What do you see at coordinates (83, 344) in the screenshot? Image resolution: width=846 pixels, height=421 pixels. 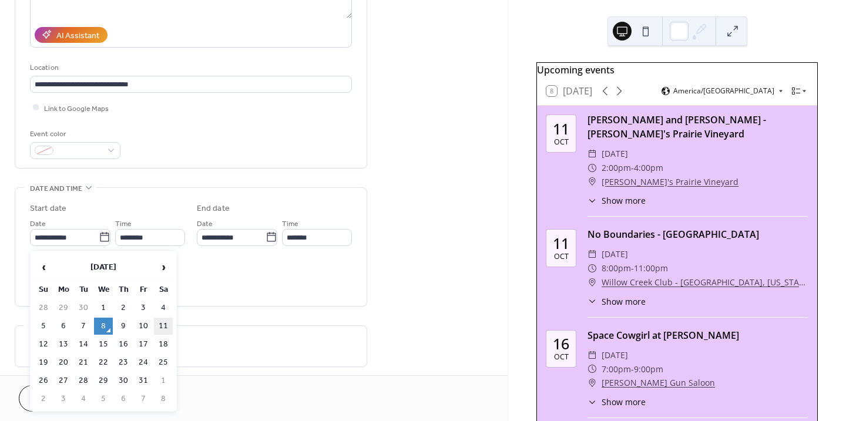 I see `td: 14` at bounding box center [83, 344].